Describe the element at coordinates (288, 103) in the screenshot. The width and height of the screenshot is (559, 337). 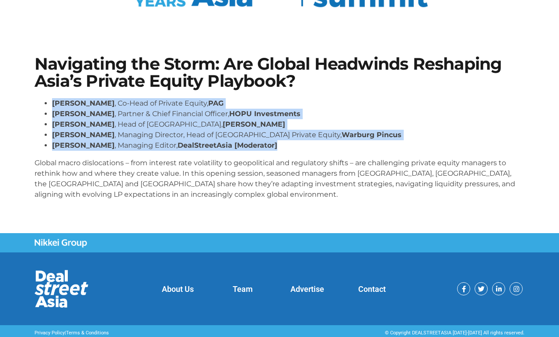
I see `li: , Co-Head of Private Equity,` at that location.